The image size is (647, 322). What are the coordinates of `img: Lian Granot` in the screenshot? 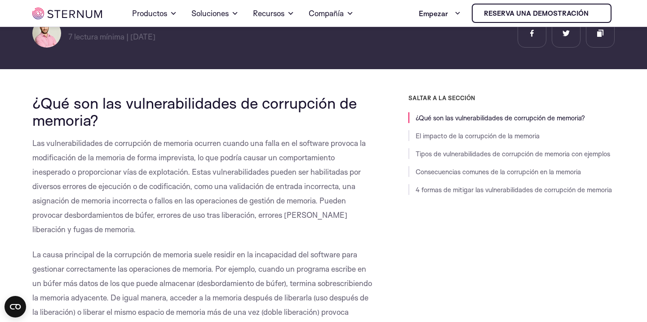 It's located at (47, 33).